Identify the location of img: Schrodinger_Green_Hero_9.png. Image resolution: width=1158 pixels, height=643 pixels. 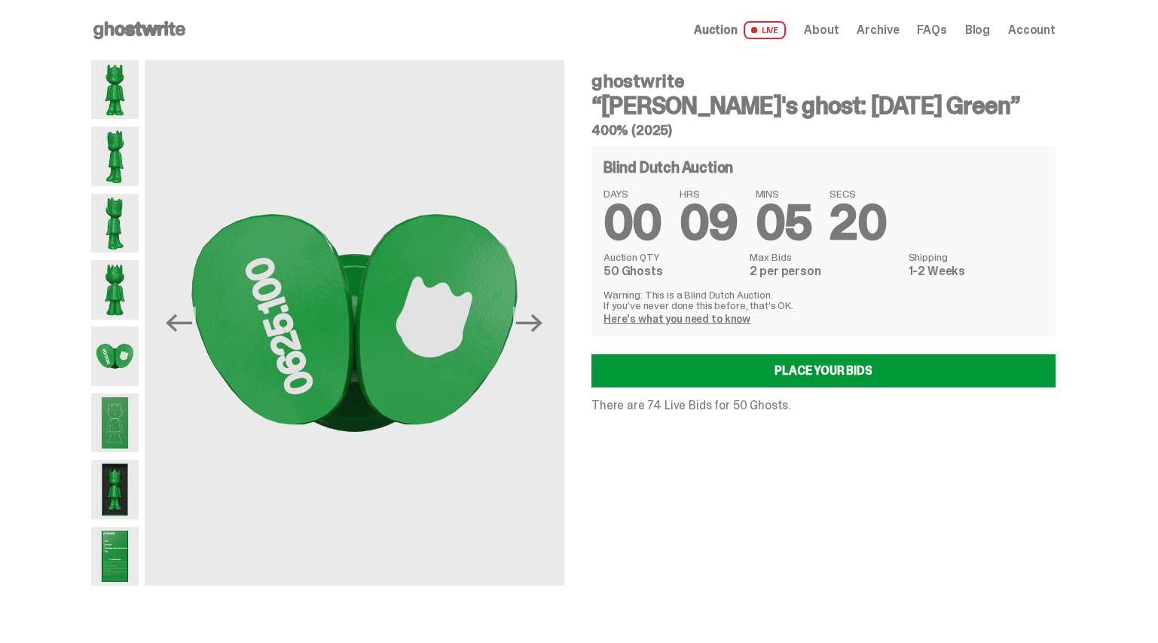
(115, 423).